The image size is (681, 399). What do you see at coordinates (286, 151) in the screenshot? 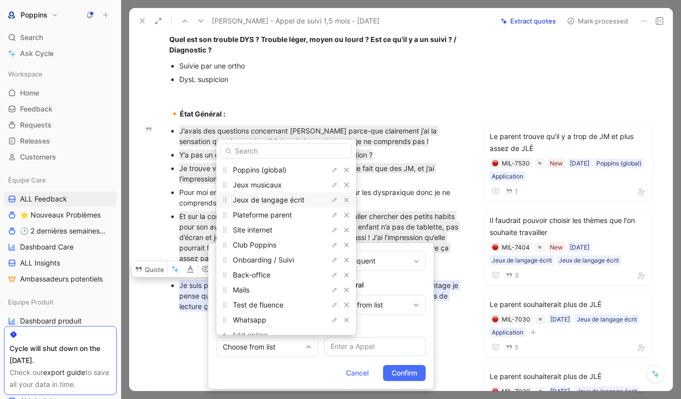
I see `input: Search` at bounding box center [286, 151].